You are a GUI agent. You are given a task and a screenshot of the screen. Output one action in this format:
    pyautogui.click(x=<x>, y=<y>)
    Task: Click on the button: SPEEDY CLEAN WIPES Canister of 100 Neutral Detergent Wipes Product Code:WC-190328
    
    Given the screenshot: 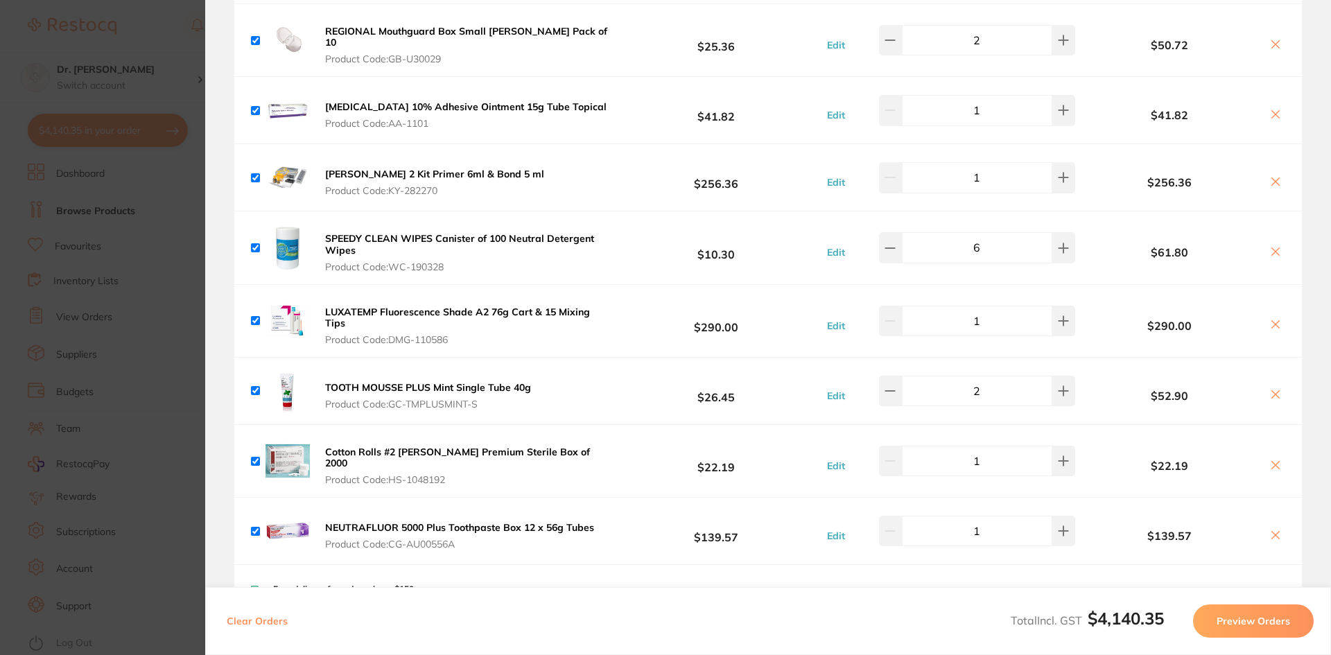 What is the action you would take?
    pyautogui.click(x=467, y=252)
    